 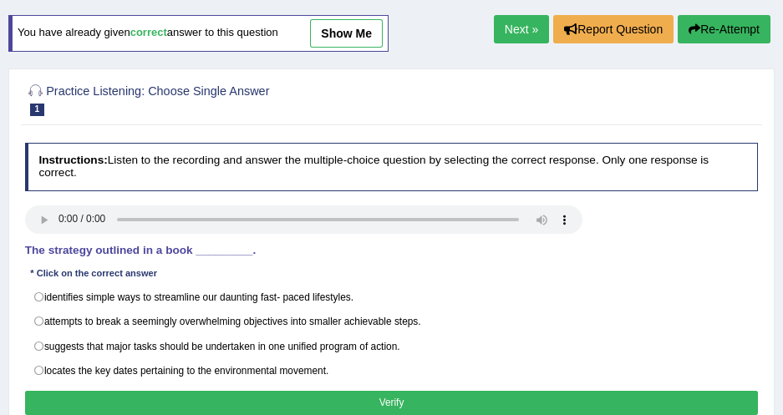 What do you see at coordinates (38, 109) in the screenshot?
I see `span: 1` at bounding box center [38, 109].